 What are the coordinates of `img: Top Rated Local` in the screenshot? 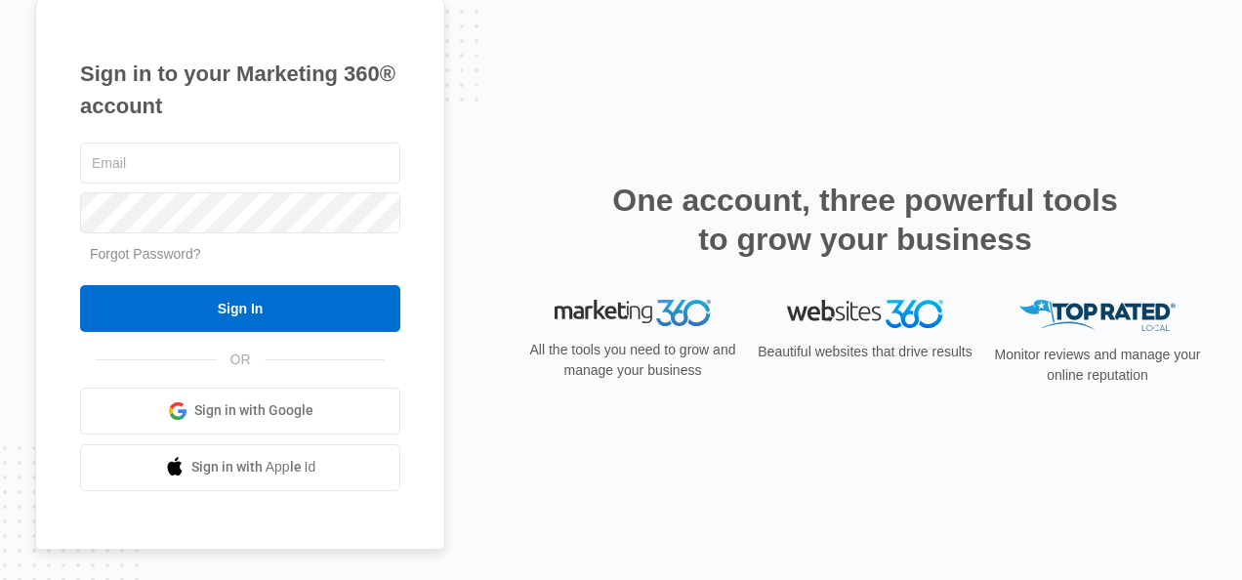 It's located at (1097, 315).